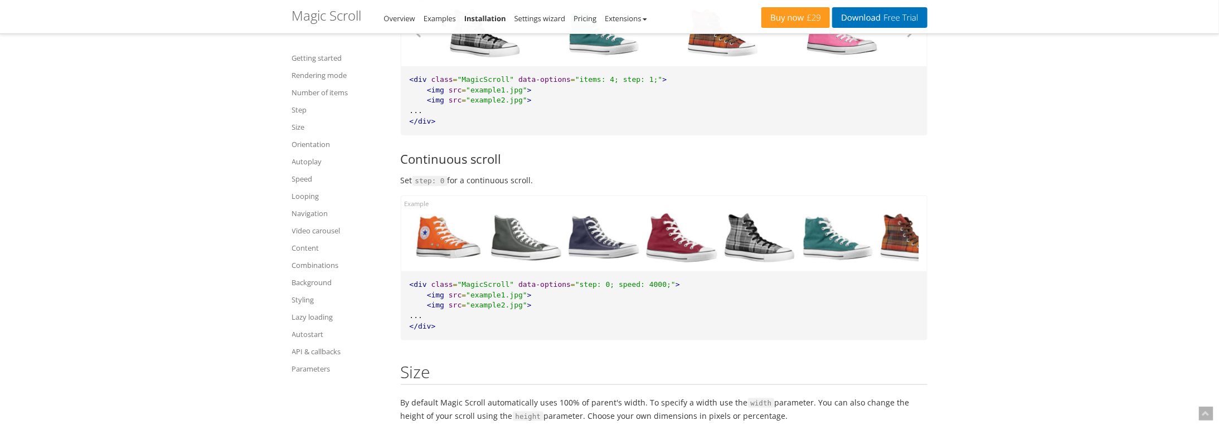 Image resolution: width=1219 pixels, height=425 pixels. Describe the element at coordinates (664, 159) in the screenshot. I see `h3: Continuous scroll` at that location.